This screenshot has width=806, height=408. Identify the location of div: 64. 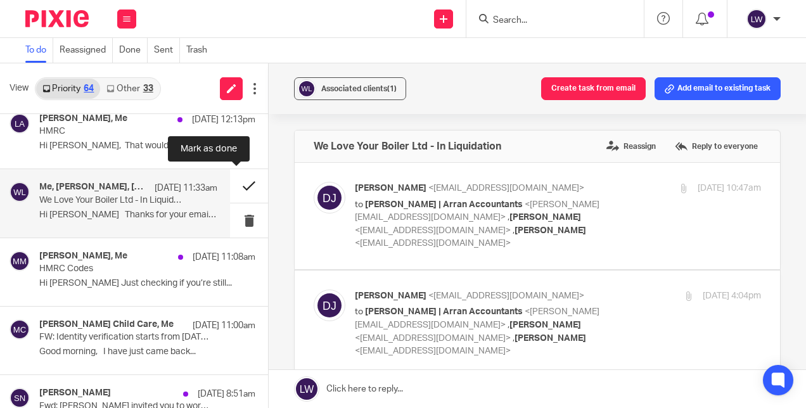
(89, 89).